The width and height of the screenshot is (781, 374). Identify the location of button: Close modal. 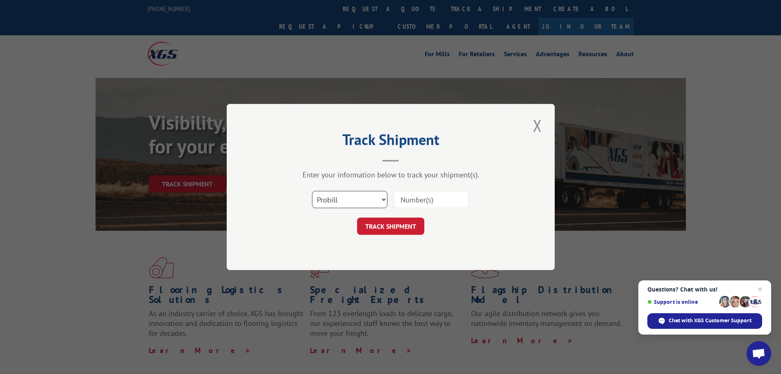
(538, 125).